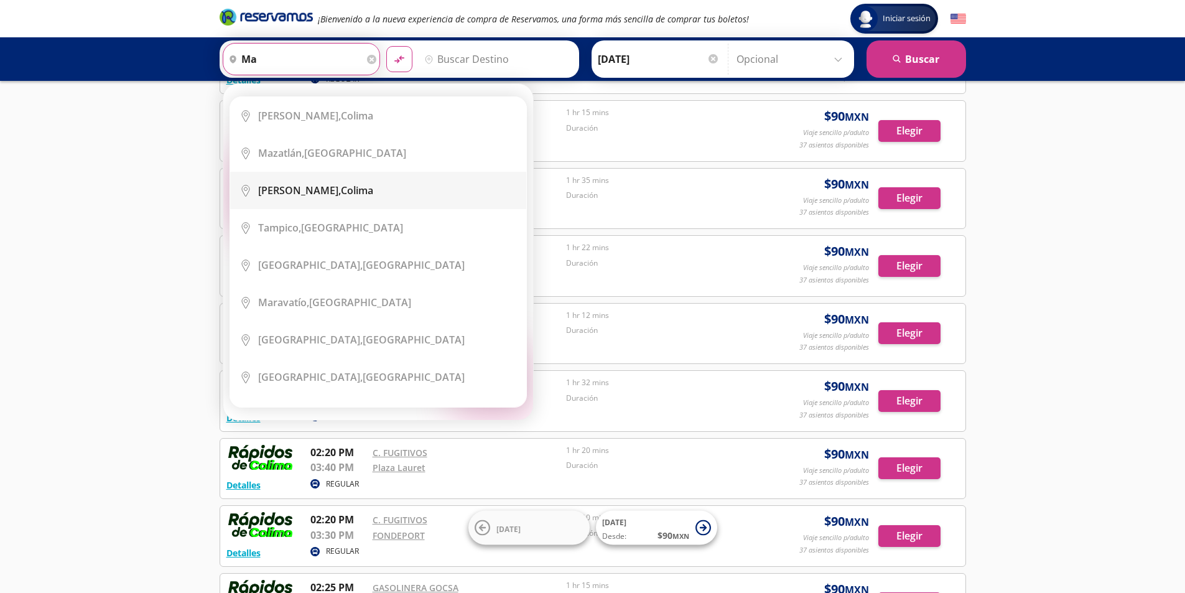 The image size is (1185, 593). Describe the element at coordinates (294, 59) in the screenshot. I see `input: Buscar Origen` at that location.